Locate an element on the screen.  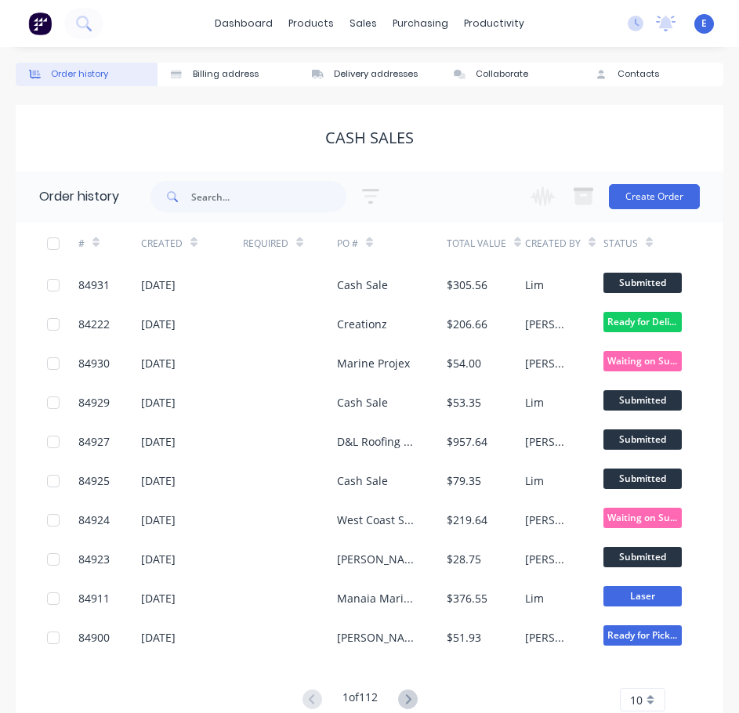
div: Contacts is located at coordinates (638, 74).